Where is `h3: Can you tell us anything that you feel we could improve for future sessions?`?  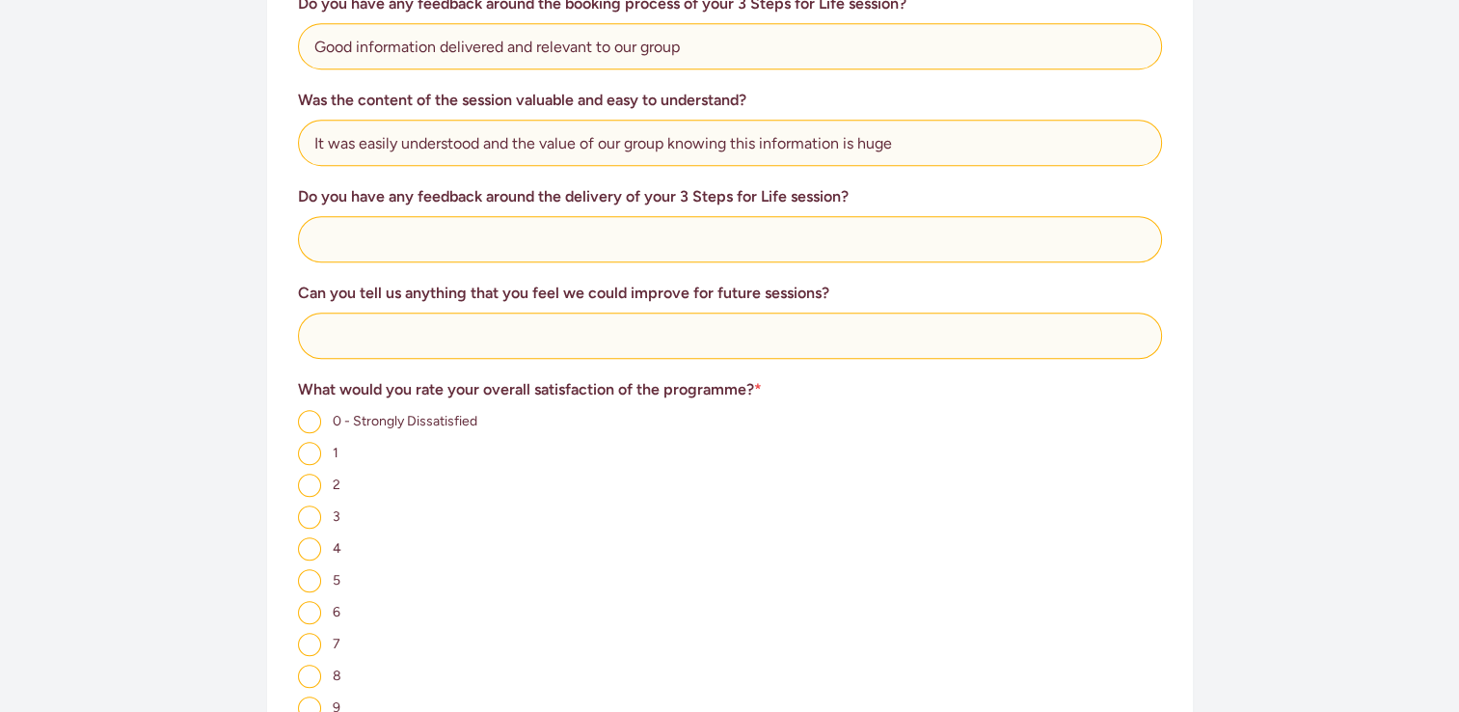 h3: Can you tell us anything that you feel we could improve for future sessions? is located at coordinates (730, 293).